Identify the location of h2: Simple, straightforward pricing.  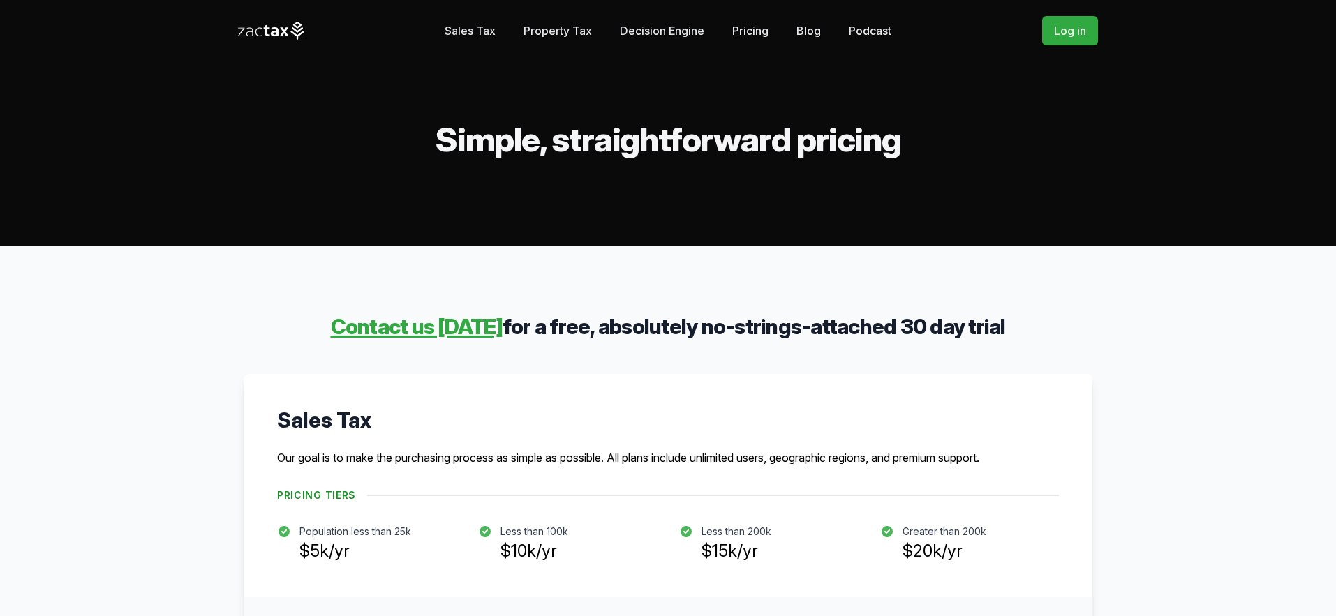
(668, 140).